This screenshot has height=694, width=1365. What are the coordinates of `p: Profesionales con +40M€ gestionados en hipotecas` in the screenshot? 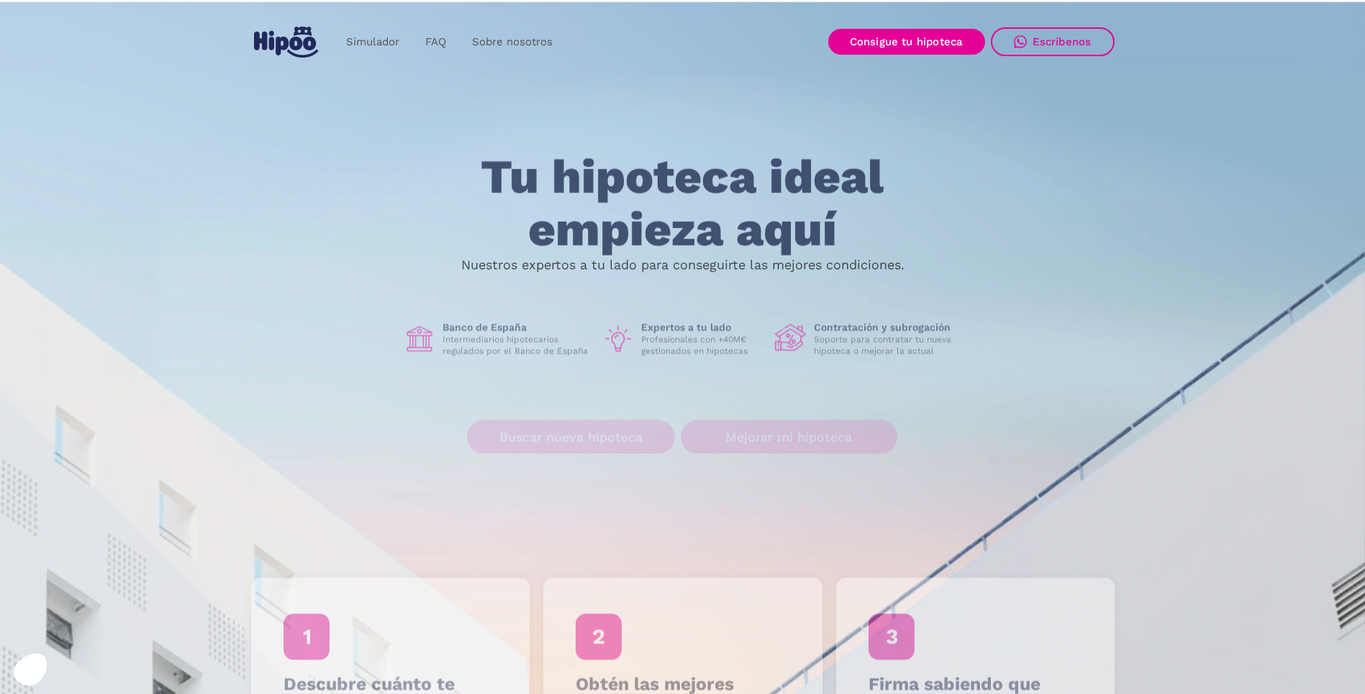 It's located at (702, 345).